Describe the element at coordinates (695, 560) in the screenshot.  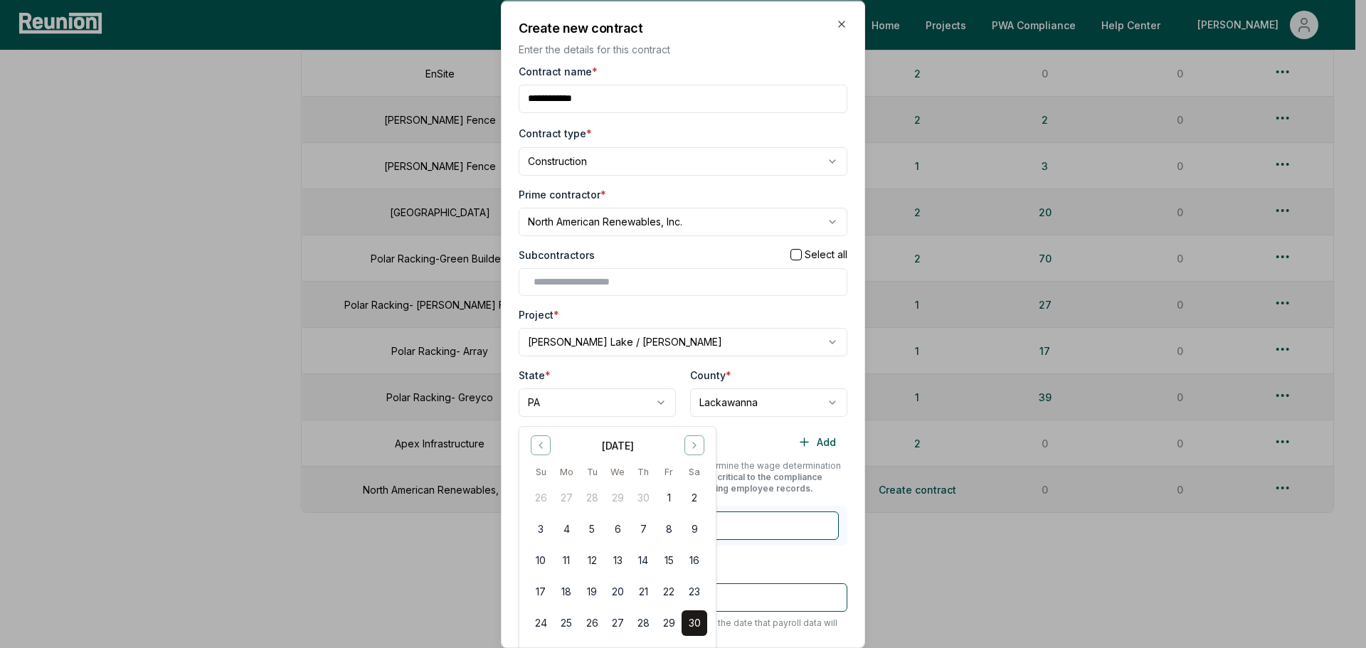
I see `button: 16` at that location.